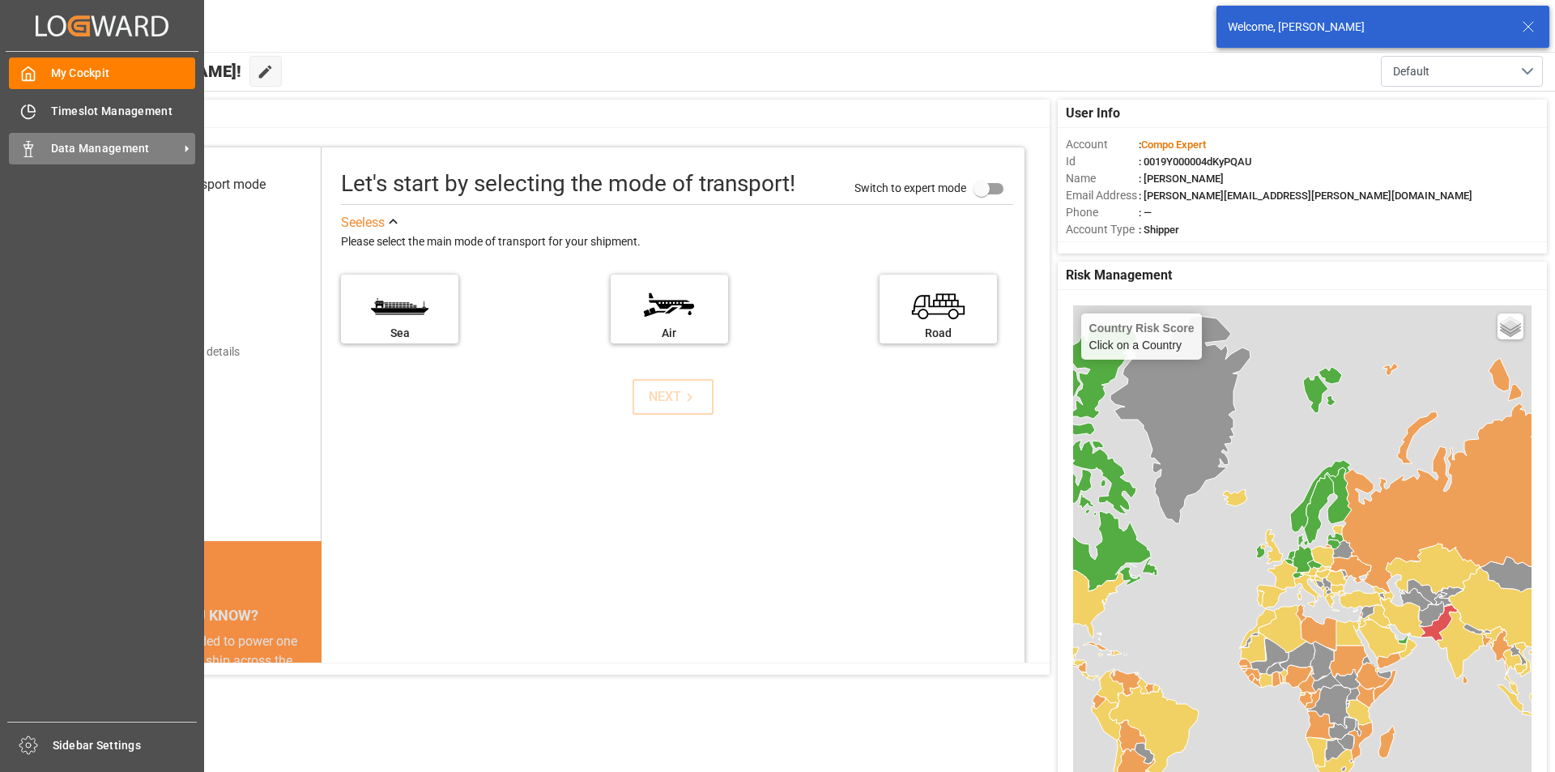 This screenshot has width=1555, height=772. Describe the element at coordinates (669, 333) in the screenshot. I see `div: Air` at that location.